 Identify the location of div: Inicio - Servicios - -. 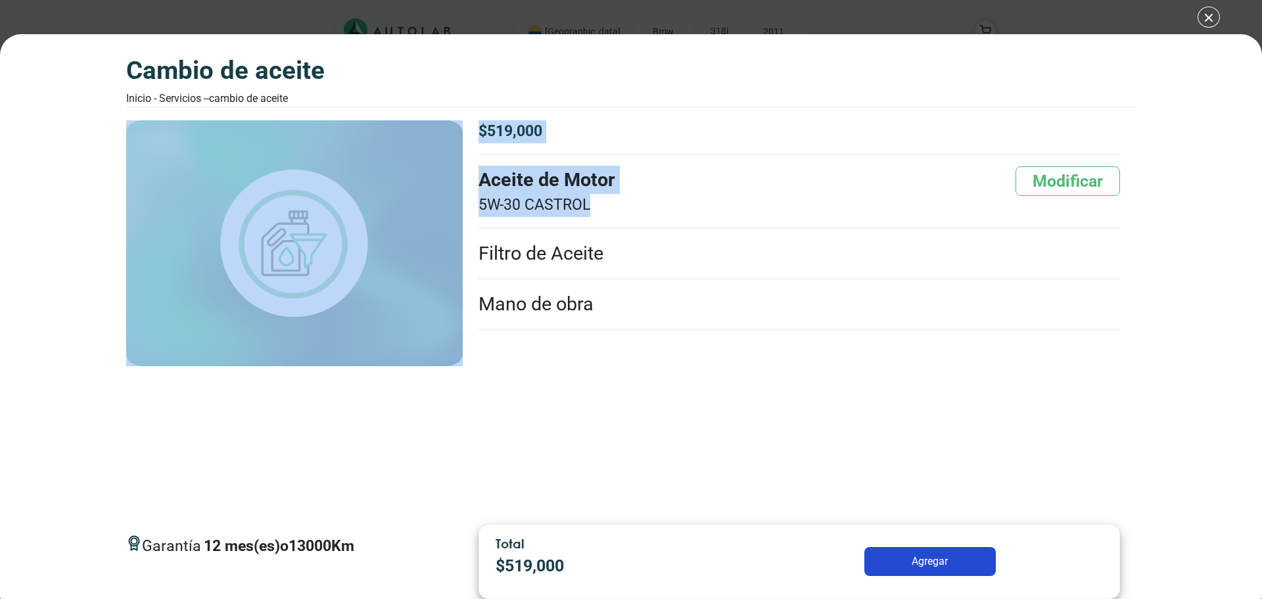
(225, 99).